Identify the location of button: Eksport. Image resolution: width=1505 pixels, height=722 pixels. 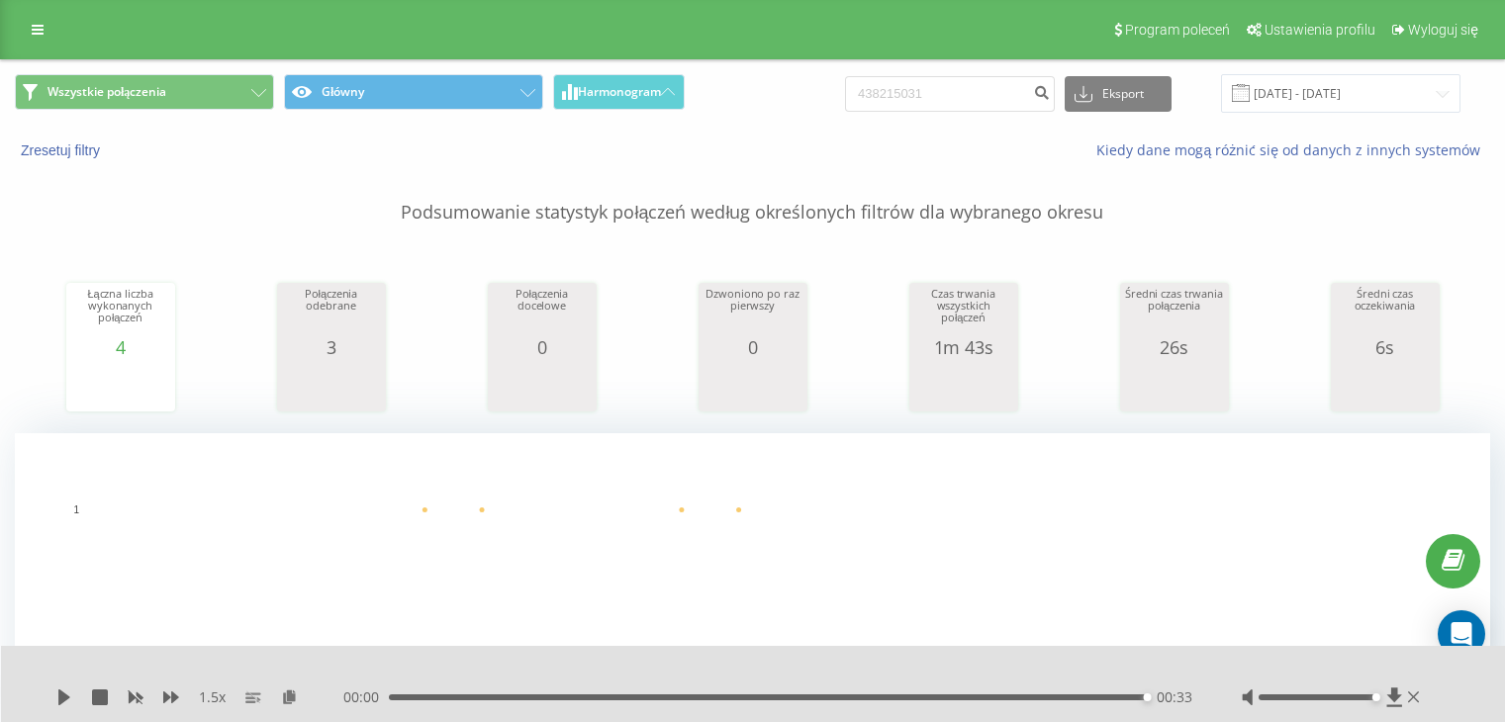
(1118, 94).